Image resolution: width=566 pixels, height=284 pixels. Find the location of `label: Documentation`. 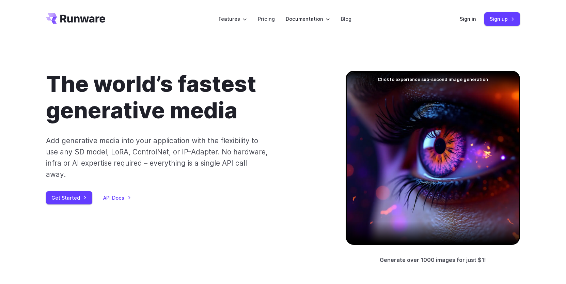

label: Documentation is located at coordinates (308, 19).